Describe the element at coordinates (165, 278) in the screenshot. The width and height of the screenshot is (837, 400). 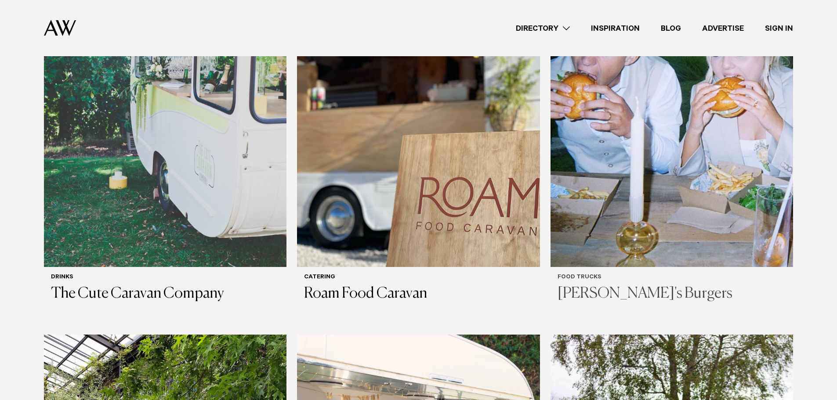
I see `h6: Drinks` at that location.